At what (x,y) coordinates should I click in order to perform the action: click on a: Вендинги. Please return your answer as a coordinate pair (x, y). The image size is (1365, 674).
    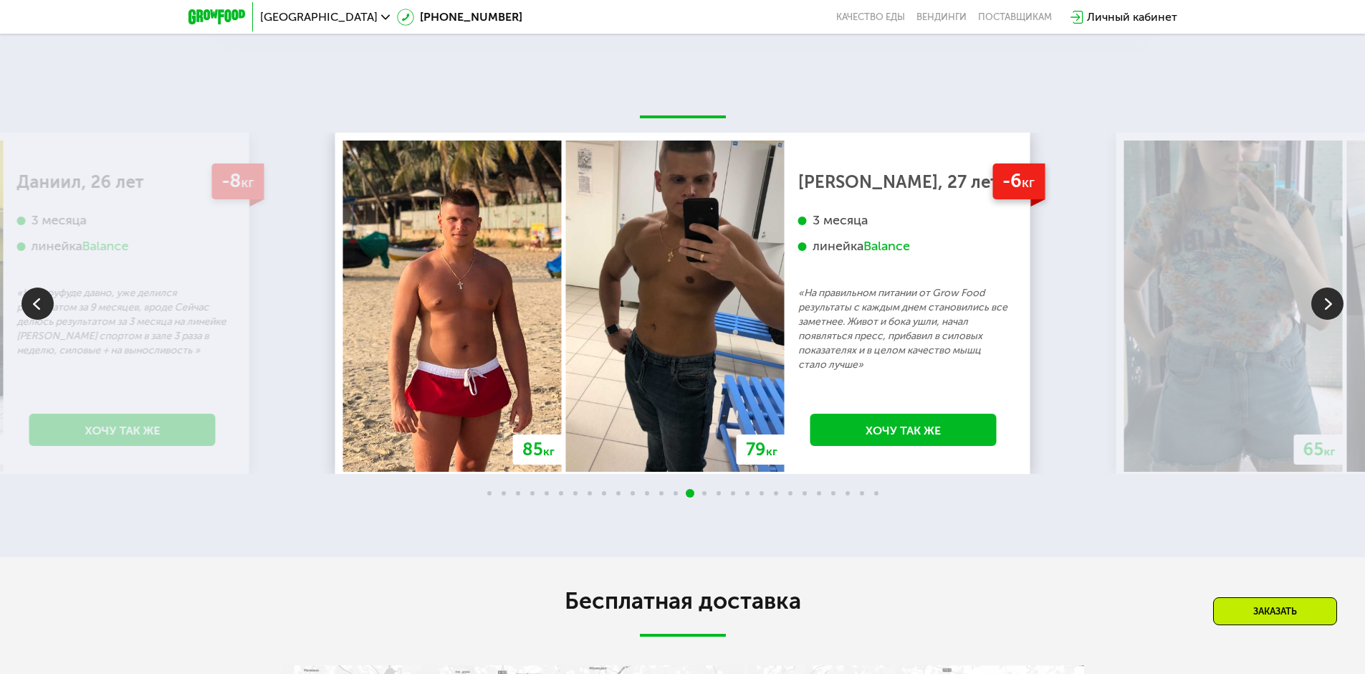
    Looking at the image, I should click on (942, 17).